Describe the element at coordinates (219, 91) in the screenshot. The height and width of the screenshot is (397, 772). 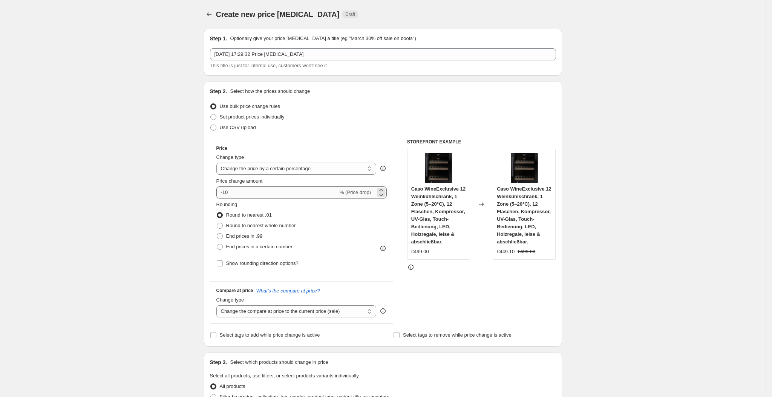
I see `h2: Step 2.` at that location.